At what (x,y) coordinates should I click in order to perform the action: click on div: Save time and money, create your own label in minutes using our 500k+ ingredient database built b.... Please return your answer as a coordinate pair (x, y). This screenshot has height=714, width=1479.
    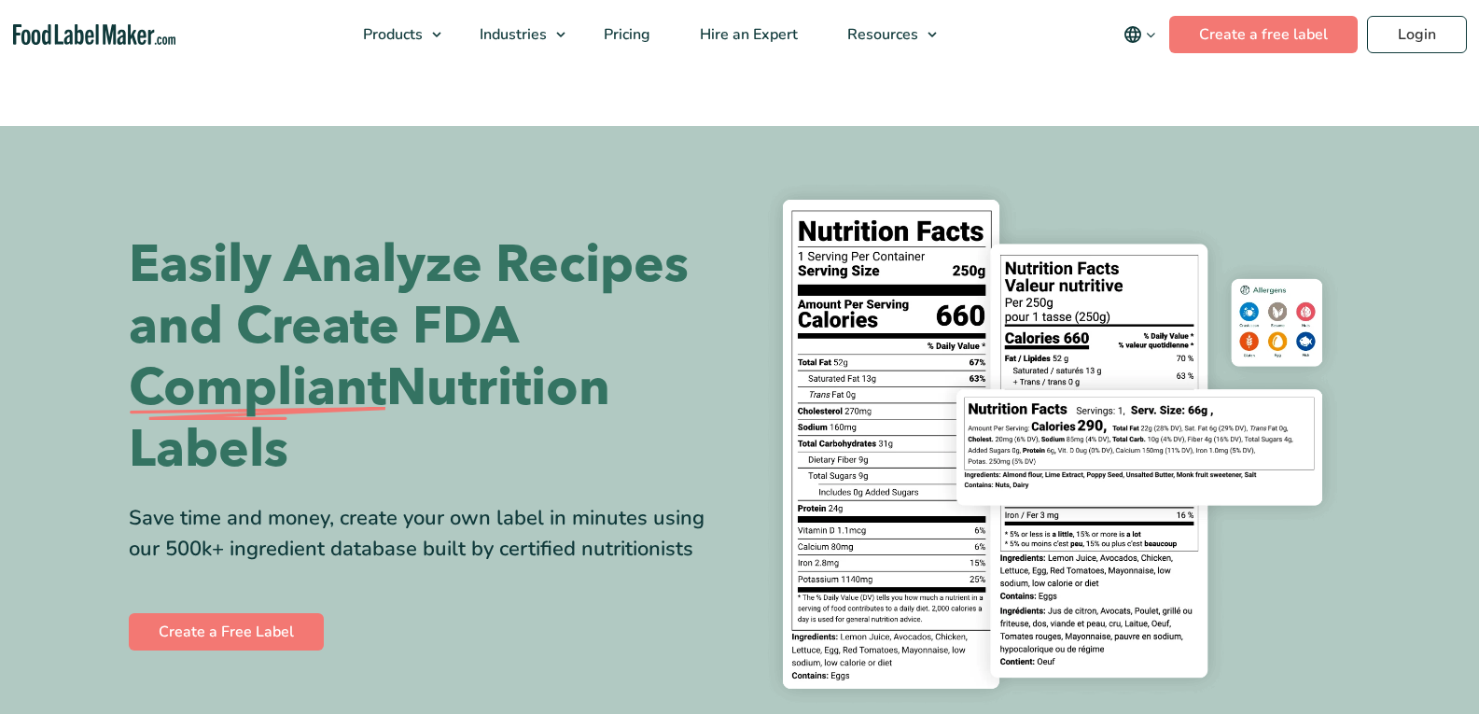
    Looking at the image, I should click on (427, 534).